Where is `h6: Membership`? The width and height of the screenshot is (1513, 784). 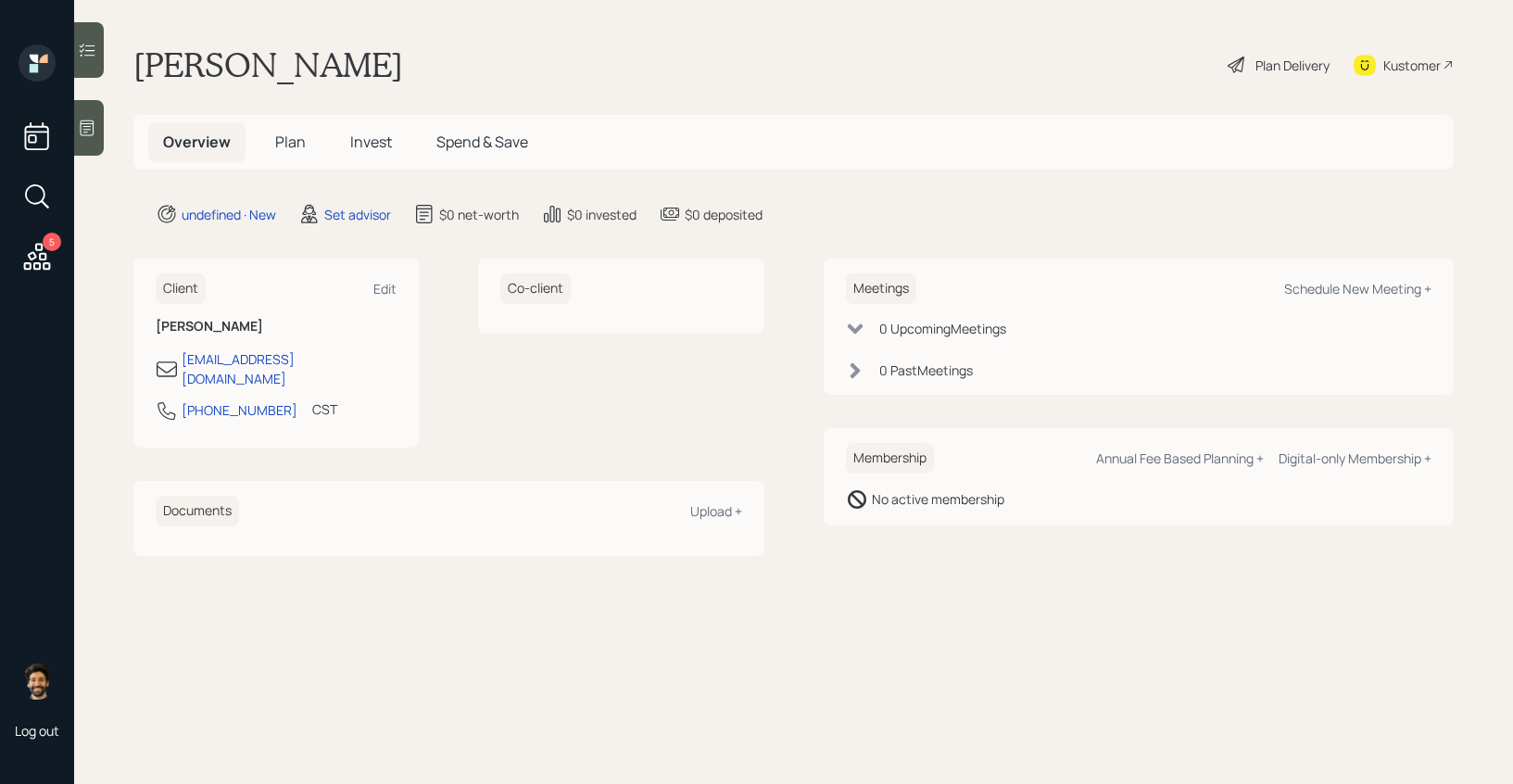 h6: Membership is located at coordinates (890, 458).